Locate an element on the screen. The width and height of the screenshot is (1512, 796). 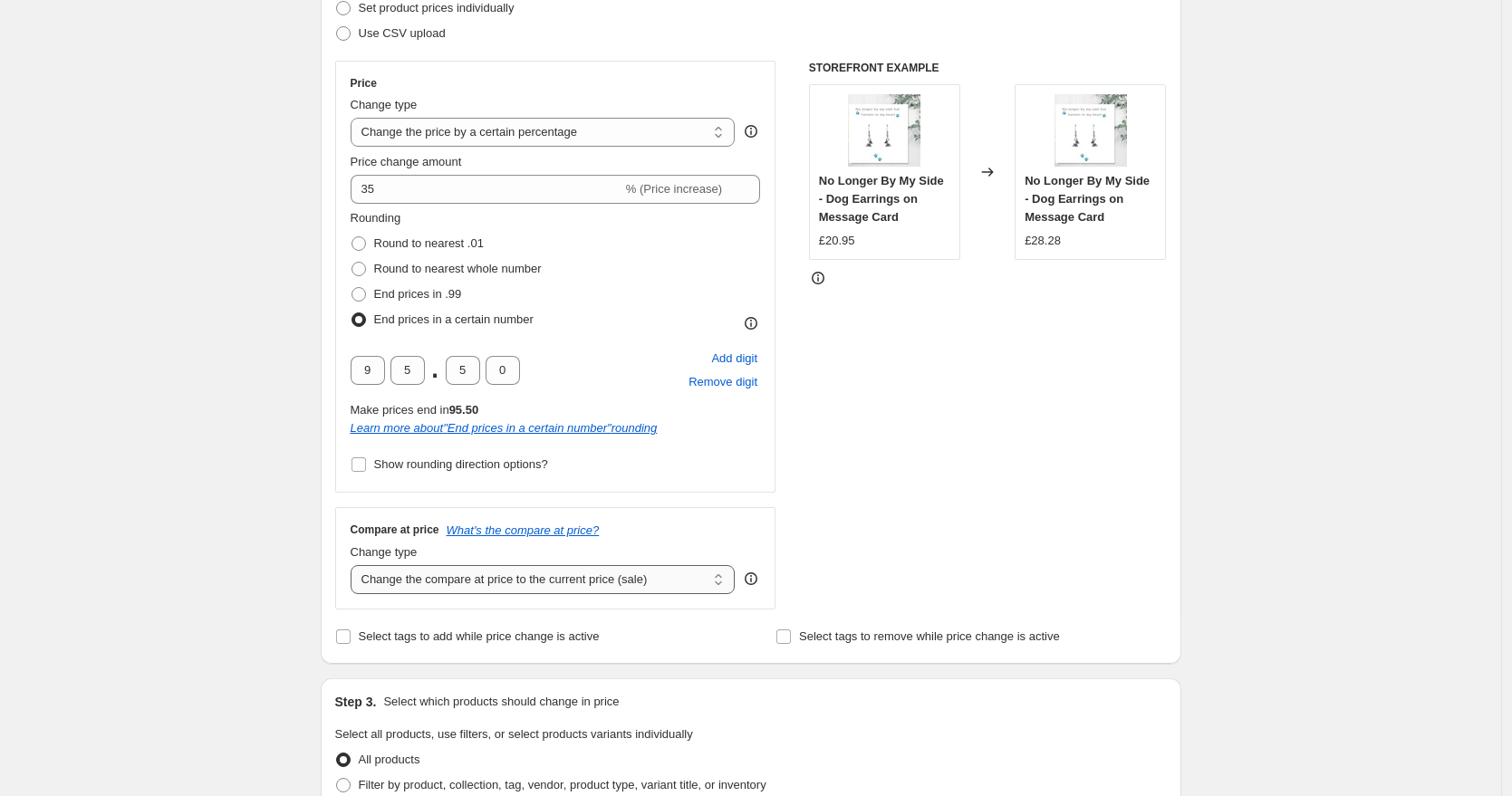
div: £28.28 is located at coordinates (1043, 241).